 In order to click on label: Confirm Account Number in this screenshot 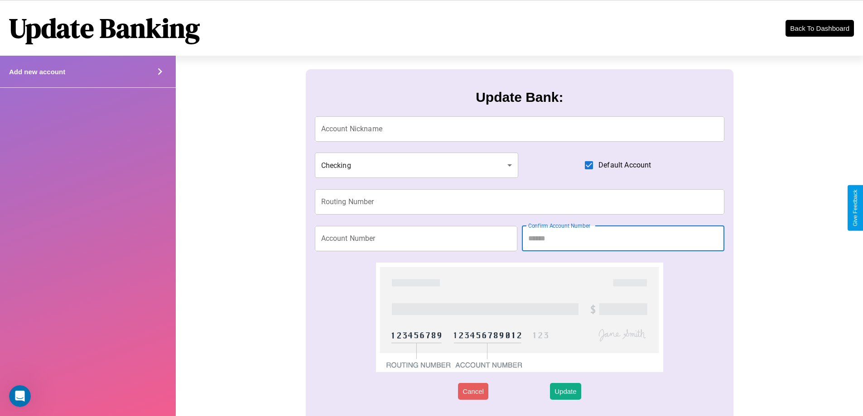, I will do `click(559, 226)`.